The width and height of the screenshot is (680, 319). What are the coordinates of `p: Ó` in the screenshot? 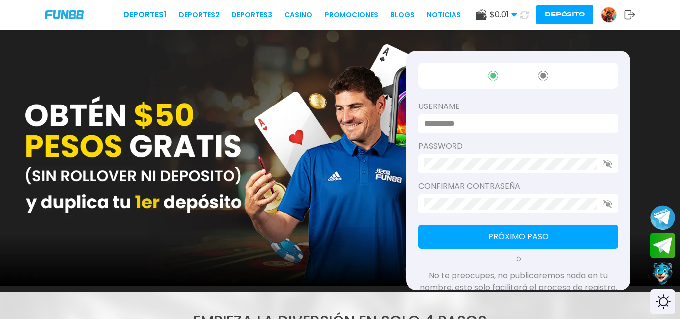 It's located at (518, 259).